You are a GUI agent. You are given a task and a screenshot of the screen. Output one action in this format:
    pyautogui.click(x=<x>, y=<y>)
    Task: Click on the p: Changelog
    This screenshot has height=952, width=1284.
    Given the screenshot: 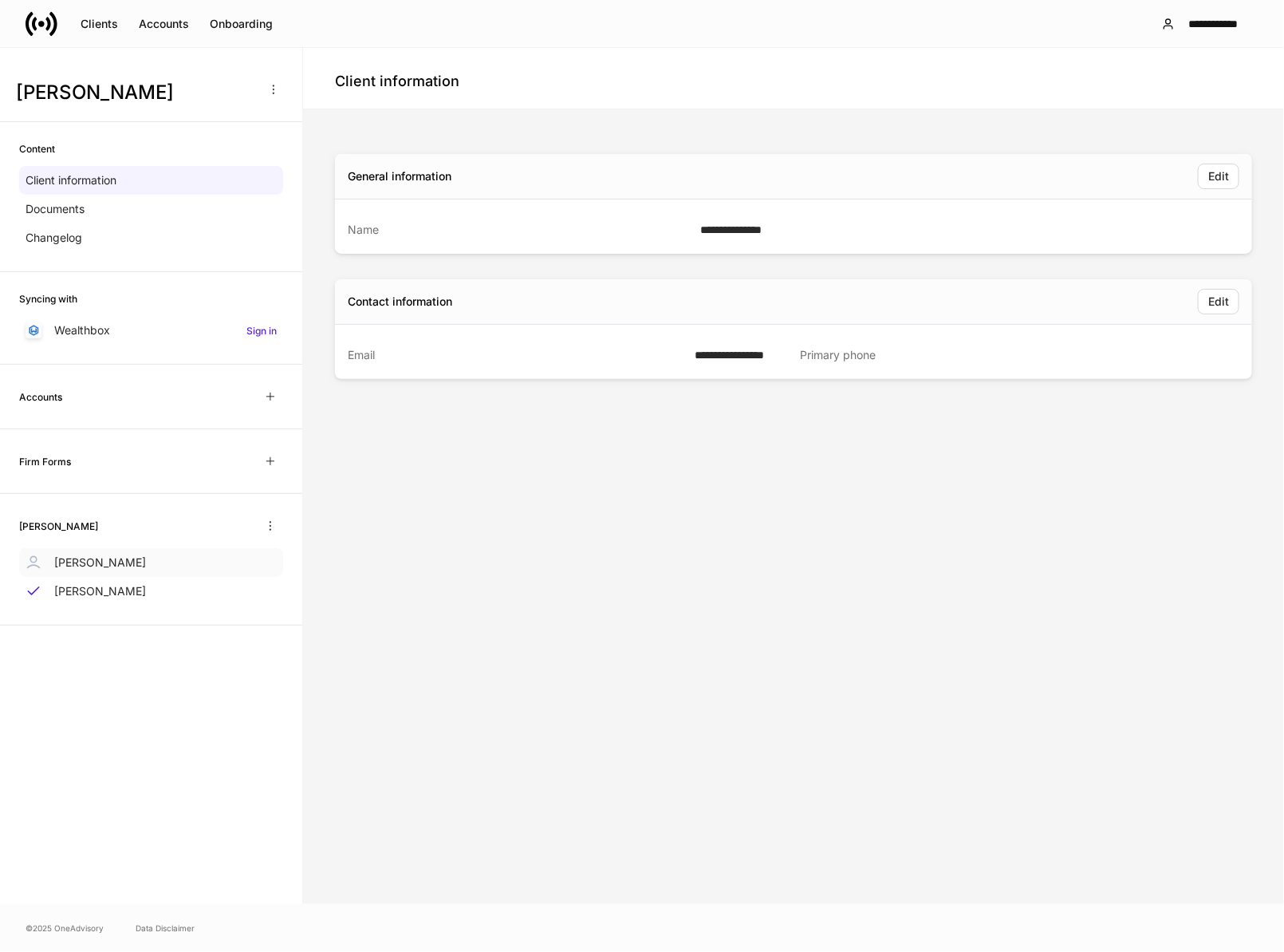 What is the action you would take?
    pyautogui.click(x=54, y=238)
    